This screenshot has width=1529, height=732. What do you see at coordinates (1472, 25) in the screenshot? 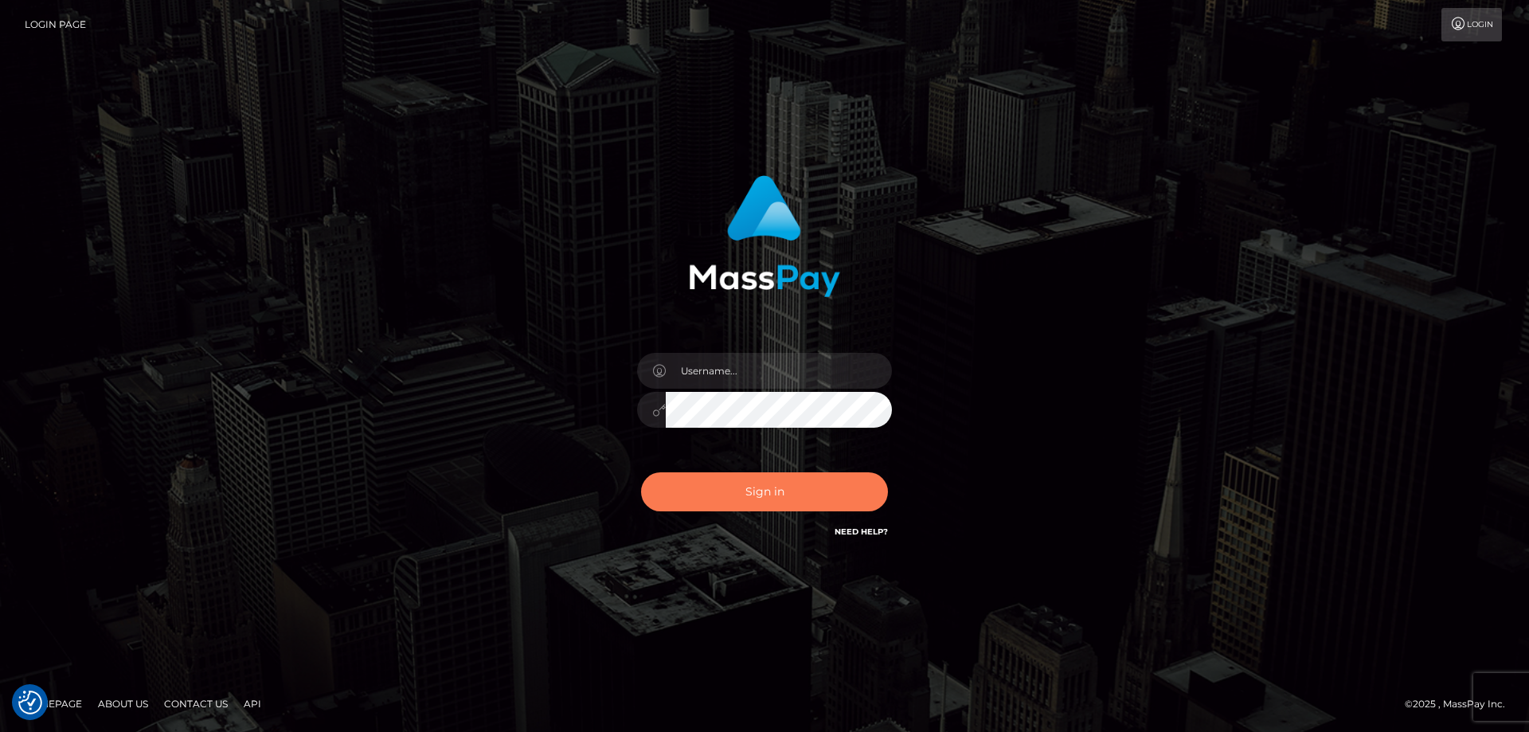
I see `a: Login` at bounding box center [1472, 25].